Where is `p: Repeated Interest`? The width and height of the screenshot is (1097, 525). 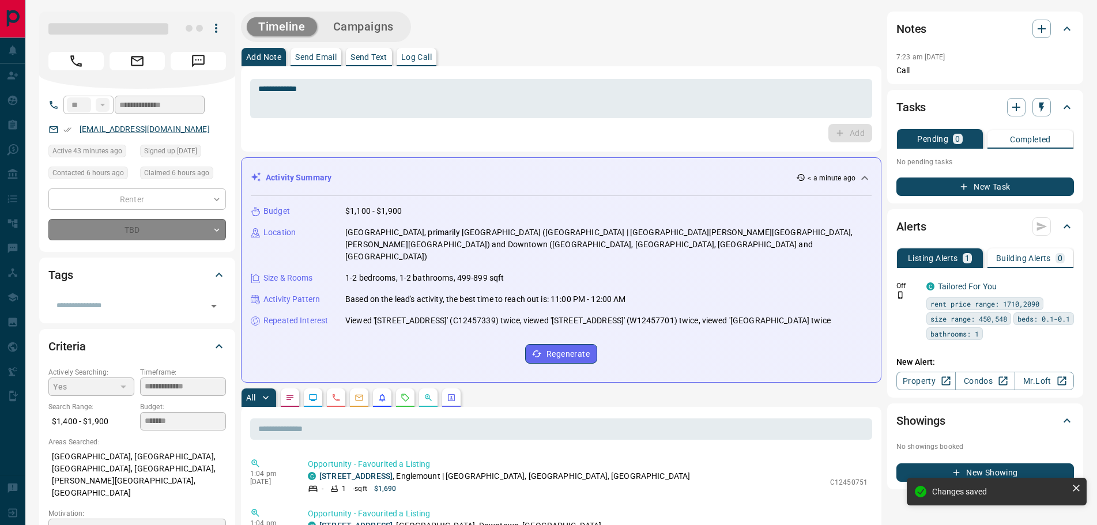
p: Repeated Interest is located at coordinates (296, 321).